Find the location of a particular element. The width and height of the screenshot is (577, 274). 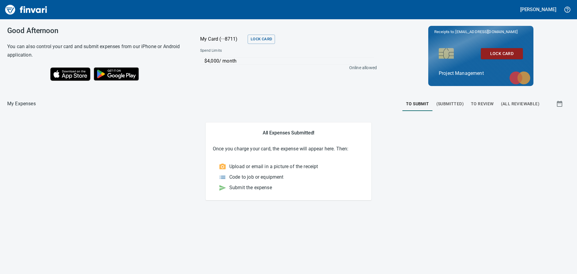

p: Receipts to: is located at coordinates (481, 32).